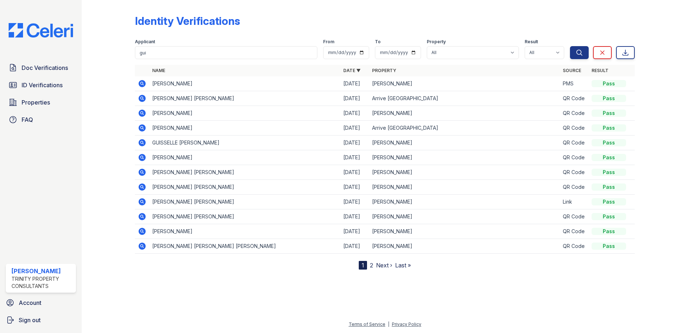 This screenshot has width=688, height=333. I want to click on label: From, so click(329, 42).